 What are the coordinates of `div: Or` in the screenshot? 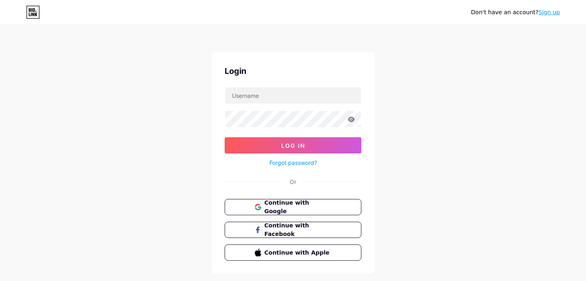 It's located at (293, 182).